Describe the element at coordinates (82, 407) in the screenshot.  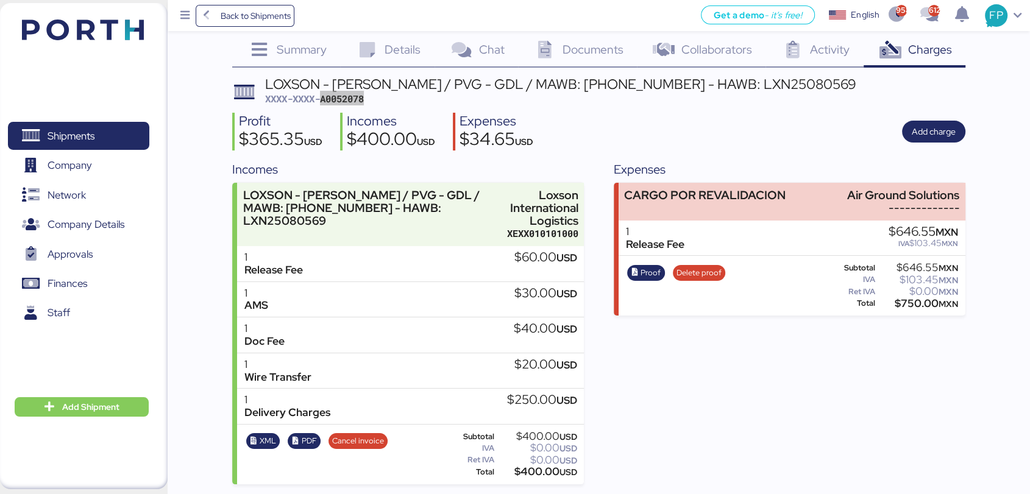
I see `button: Add Shipment` at that location.